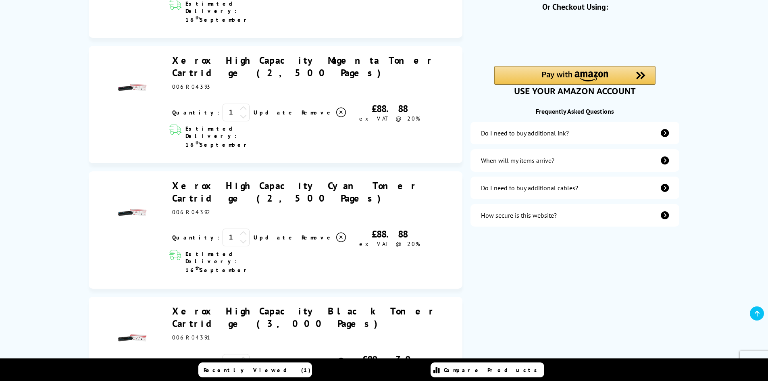 This screenshot has width=768, height=381. I want to click on span: 006R04391, so click(191, 338).